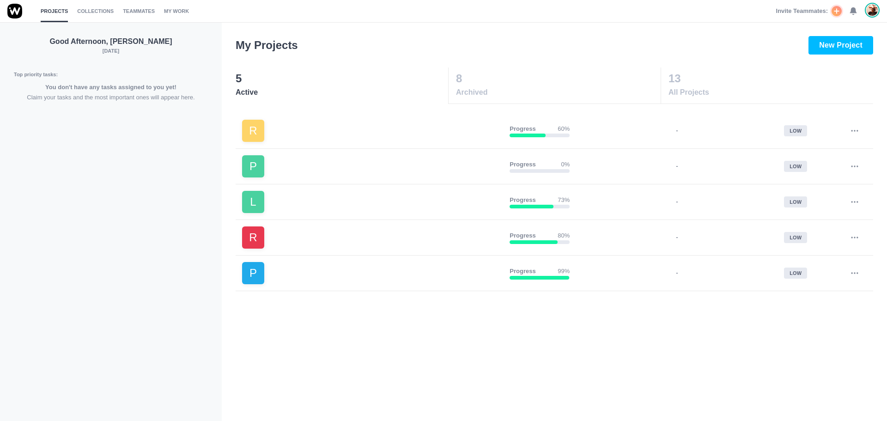  I want to click on span: Active, so click(341, 92).